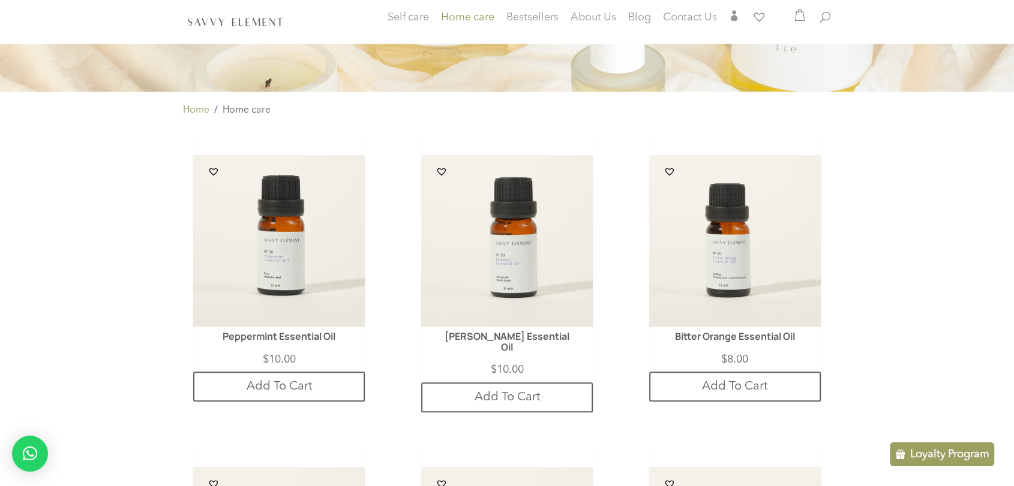  What do you see at coordinates (467, 25) in the screenshot?
I see `a: Home care` at bounding box center [467, 25].